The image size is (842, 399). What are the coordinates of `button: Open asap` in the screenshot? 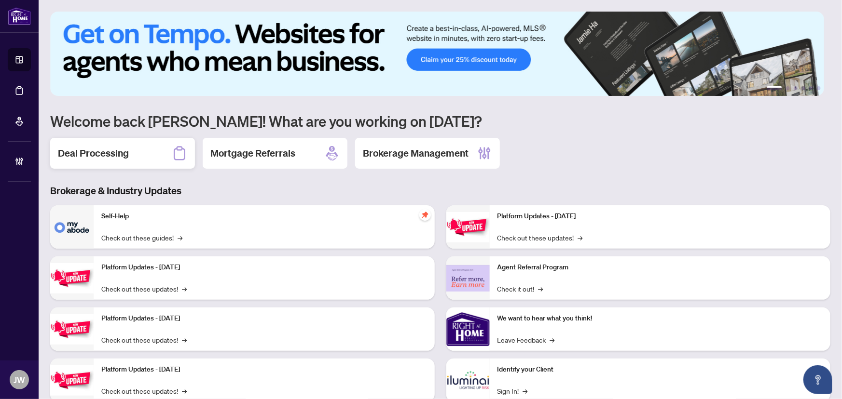 It's located at (817, 380).